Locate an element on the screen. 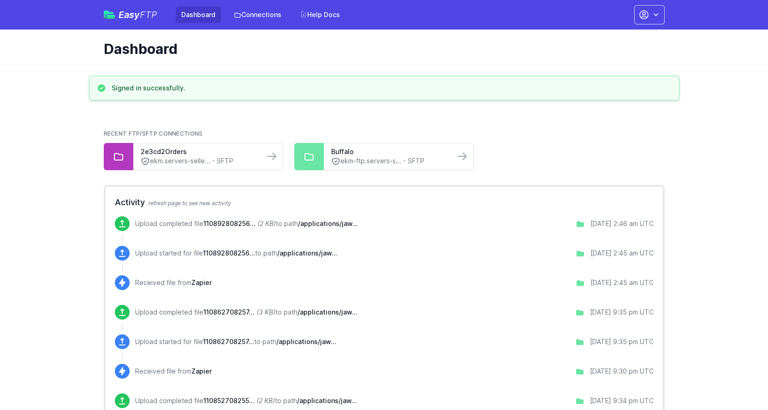  a: Buffalo is located at coordinates (389, 152).